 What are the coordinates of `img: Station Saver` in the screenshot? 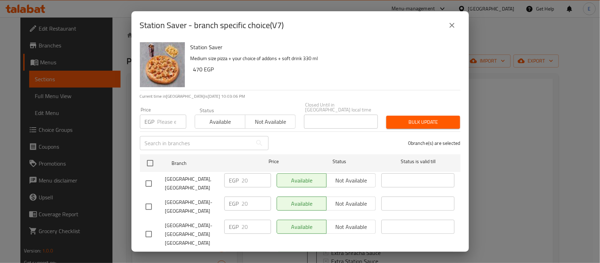 It's located at (162, 65).